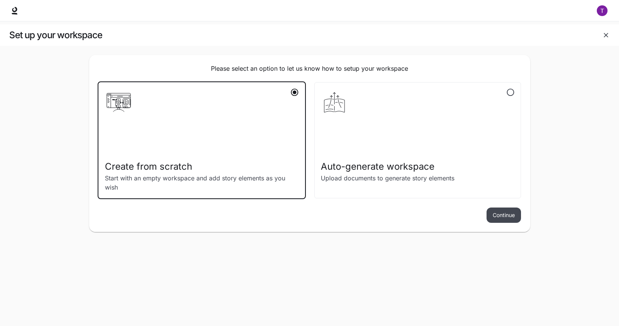  Describe the element at coordinates (602, 11) in the screenshot. I see `img: User avatar` at that location.